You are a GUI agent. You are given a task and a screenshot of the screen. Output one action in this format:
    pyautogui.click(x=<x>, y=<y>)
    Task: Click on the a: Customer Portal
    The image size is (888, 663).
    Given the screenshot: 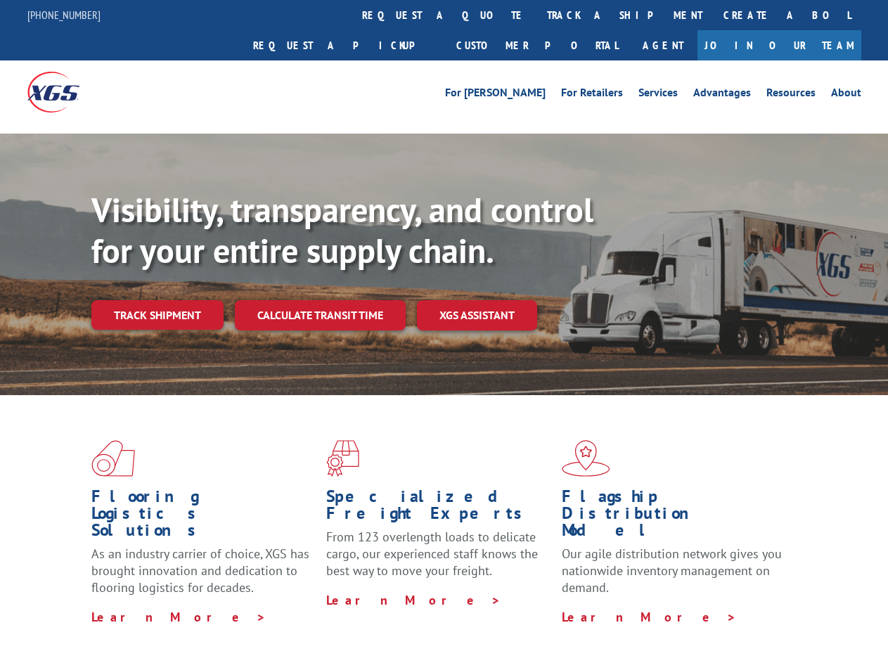 What is the action you would take?
    pyautogui.click(x=537, y=45)
    